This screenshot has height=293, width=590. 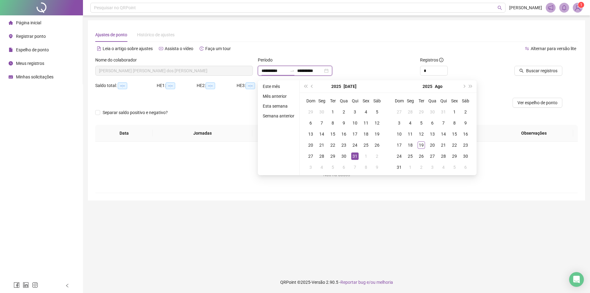 What do you see at coordinates (217, 85) in the screenshot?
I see `div: HE 2:` at bounding box center [217, 85].